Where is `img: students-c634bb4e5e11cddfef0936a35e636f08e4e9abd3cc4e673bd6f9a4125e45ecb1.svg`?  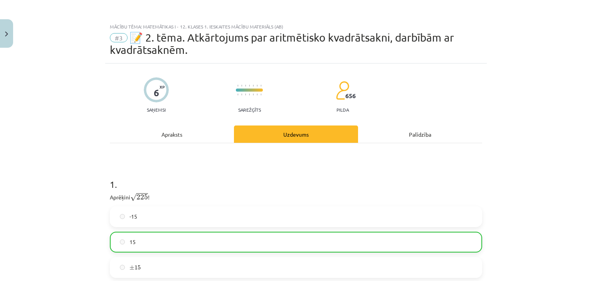 img: students-c634bb4e5e11cddfef0936a35e636f08e4e9abd3cc4e673bd6f9a4125e45ecb1.svg is located at coordinates (342, 91).